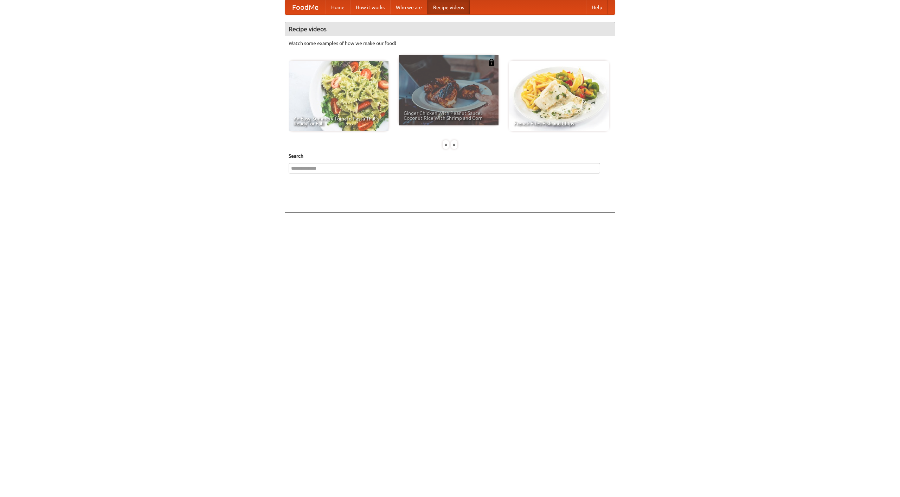 The image size is (900, 497). I want to click on a: Who we are, so click(409, 7).